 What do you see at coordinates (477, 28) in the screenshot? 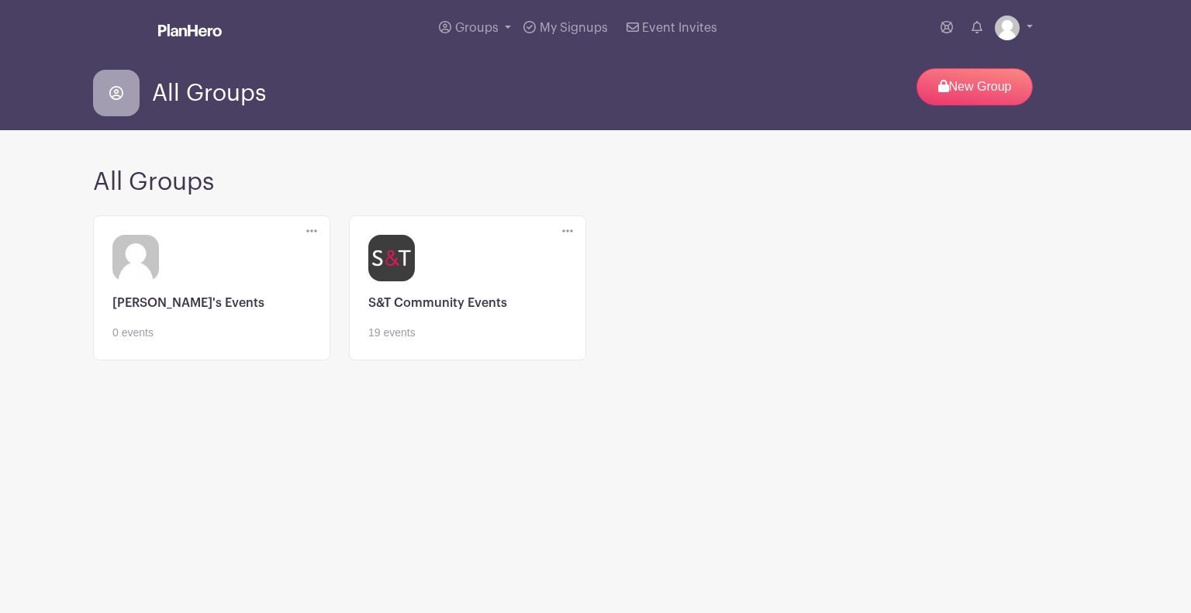
I see `span: Groups` at bounding box center [477, 28].